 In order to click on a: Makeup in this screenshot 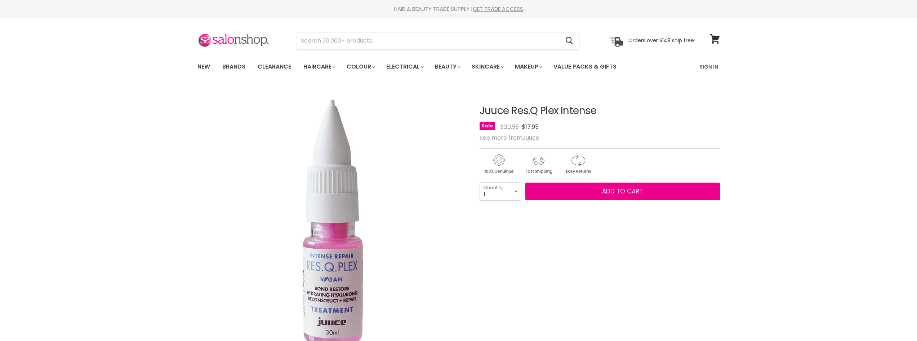, I will do `click(528, 67)`.